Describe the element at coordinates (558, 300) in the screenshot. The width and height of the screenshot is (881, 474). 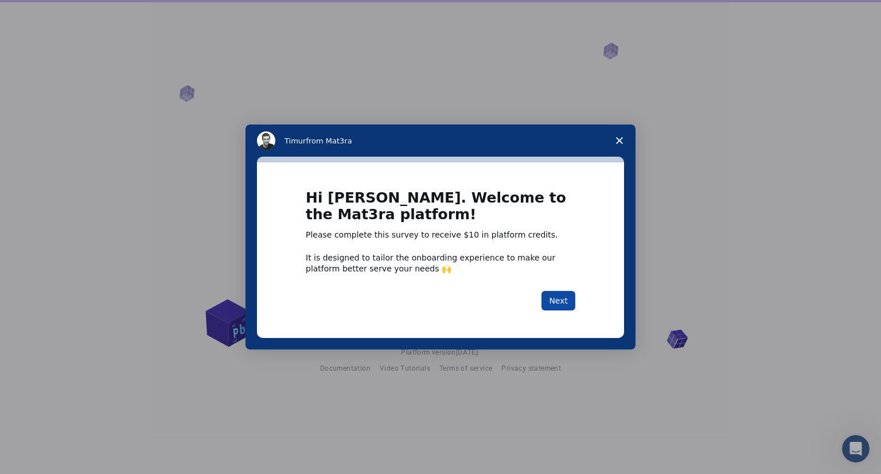
I see `button: Next` at that location.